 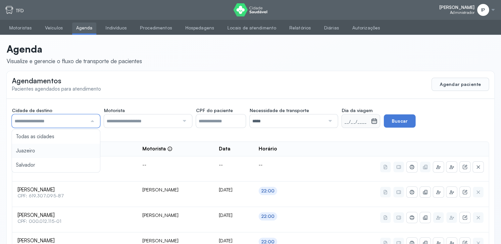 I want to click on span: Administrador, so click(x=462, y=13).